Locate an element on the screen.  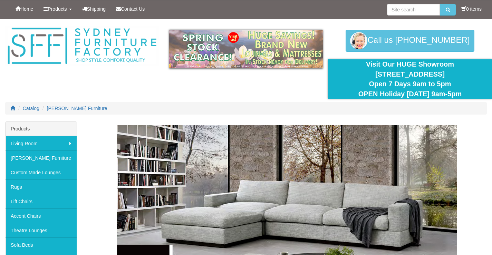
input: Site search is located at coordinates (414, 10).